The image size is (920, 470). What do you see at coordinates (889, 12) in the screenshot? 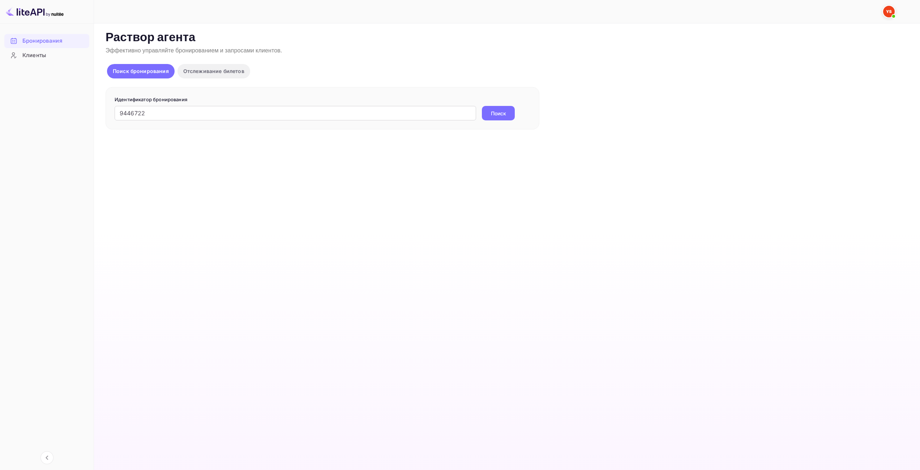
I see `img: Служба Поддержки Яндекса` at bounding box center [889, 12].